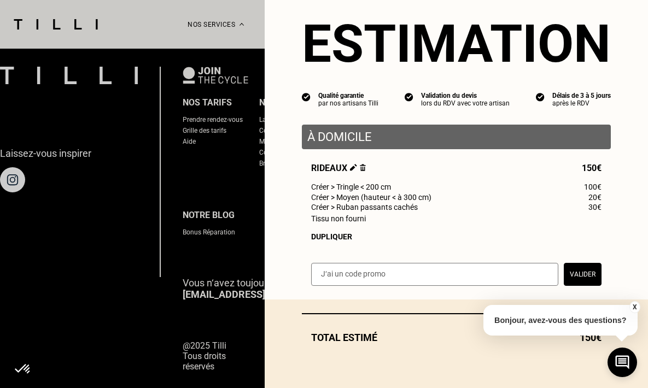  What do you see at coordinates (363, 167) in the screenshot?
I see `img: Supprimer` at bounding box center [363, 167].